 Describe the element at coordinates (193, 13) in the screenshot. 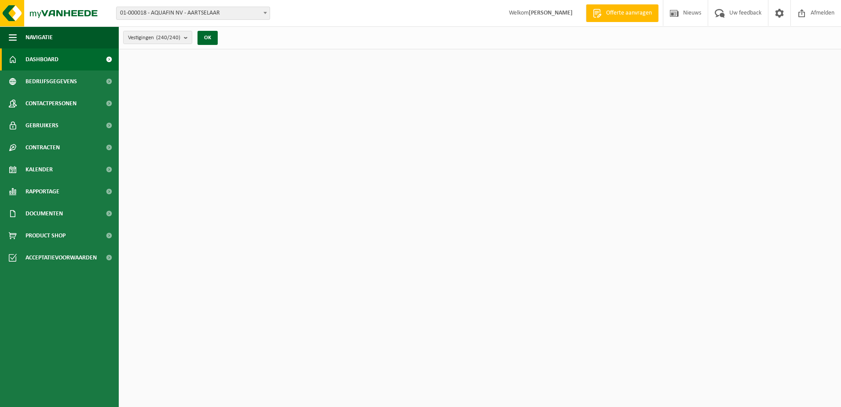

I see `span: 01-000018 - AQUAFIN NV - AARTSELAAR` at that location.